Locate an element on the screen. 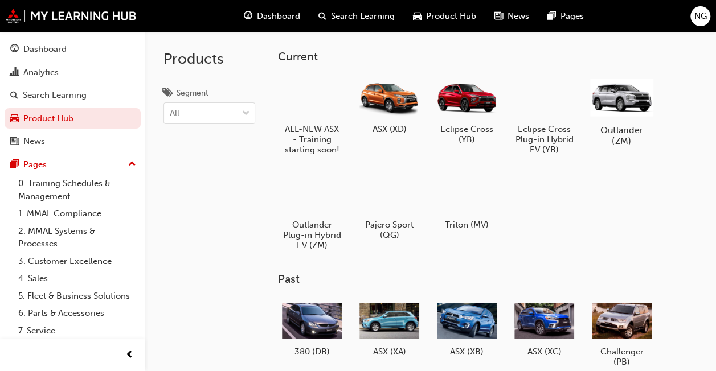 The height and width of the screenshot is (371, 716). a: ASX (XA) is located at coordinates (389, 329).